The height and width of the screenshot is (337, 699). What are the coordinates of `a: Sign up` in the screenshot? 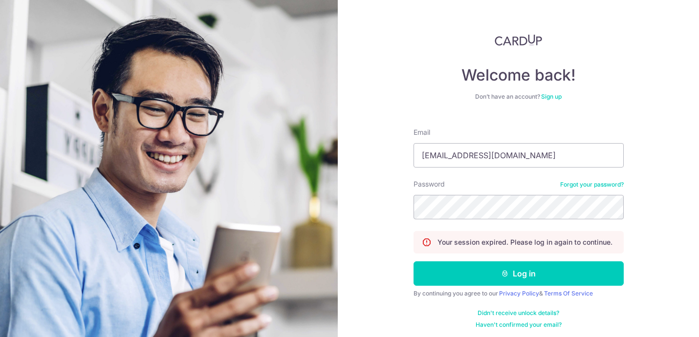 It's located at (551, 96).